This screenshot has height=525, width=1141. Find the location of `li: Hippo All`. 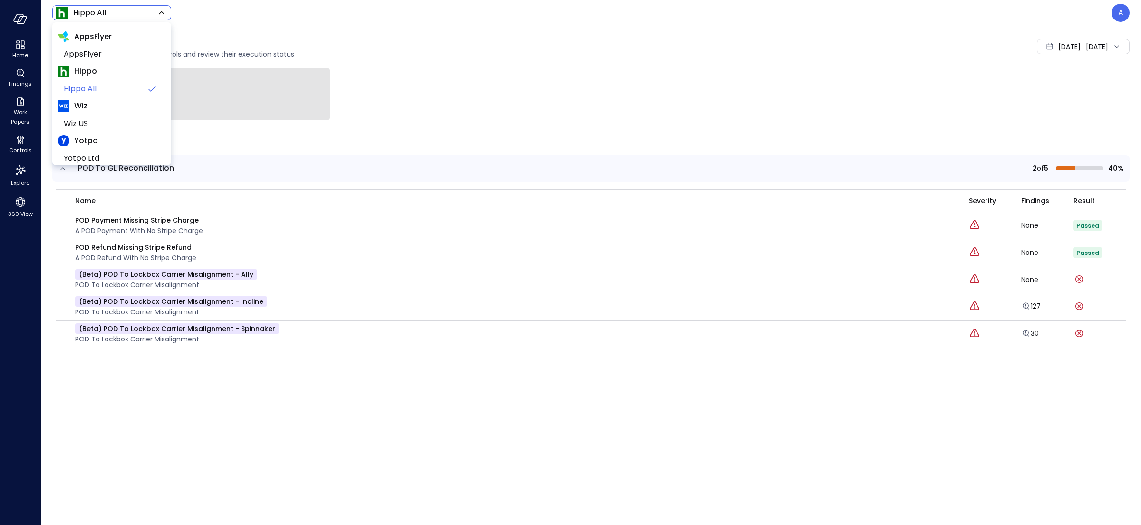

li: Hippo All is located at coordinates (112, 89).